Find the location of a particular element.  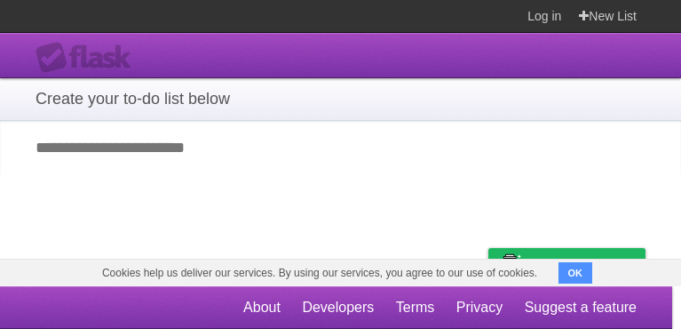

h1: Create your to-do list below is located at coordinates (340, 99).